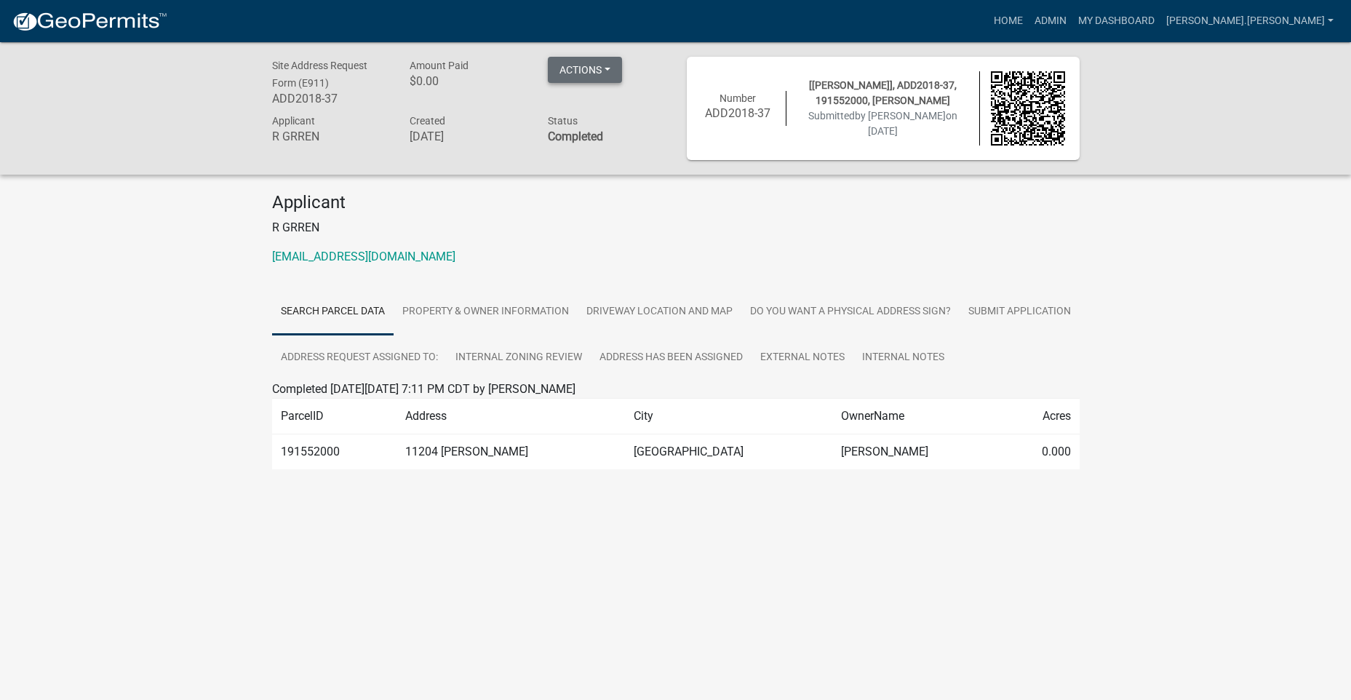 This screenshot has height=700, width=1351. Describe the element at coordinates (1009, 21) in the screenshot. I see `a: Home` at that location.